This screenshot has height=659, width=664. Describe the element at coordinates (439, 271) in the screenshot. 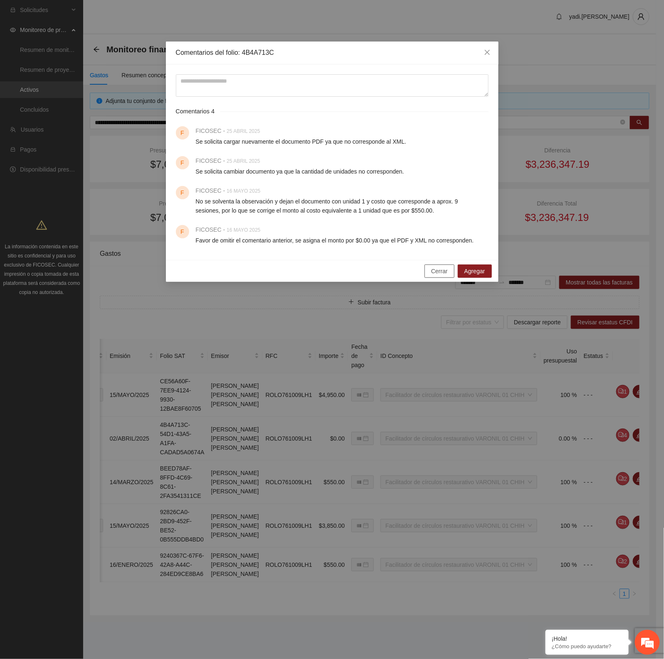

I see `span: Cerrar` at that location.